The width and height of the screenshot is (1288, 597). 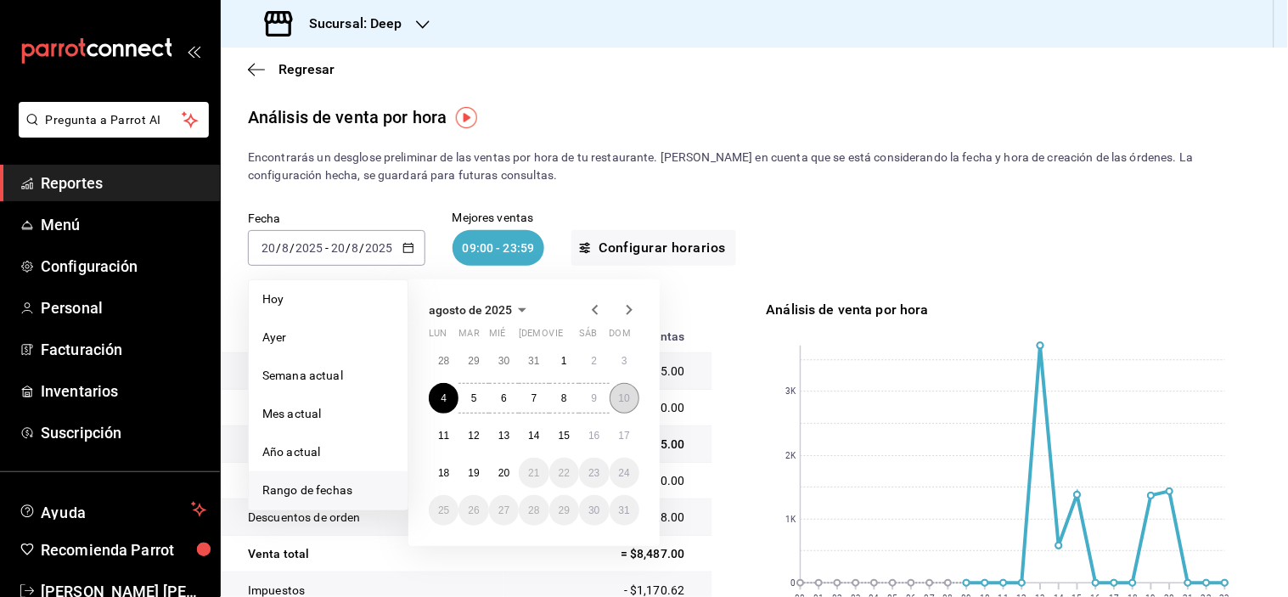 I want to click on abbr: 11 de agosto de 2025, so click(x=443, y=436).